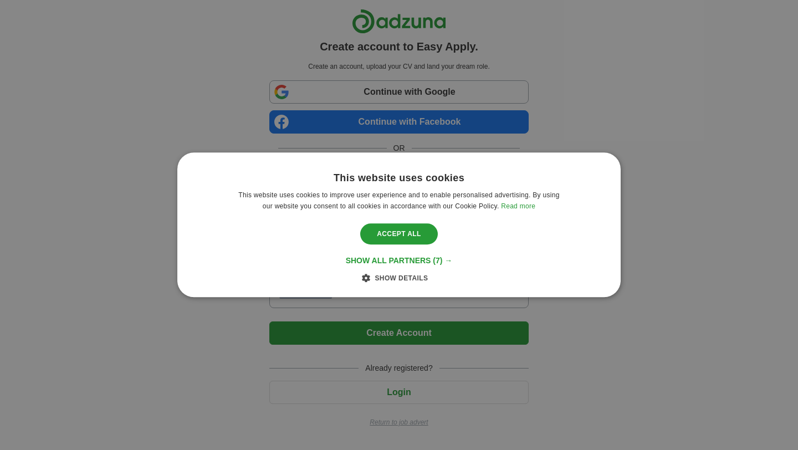  Describe the element at coordinates (389, 261) in the screenshot. I see `span: Show all partners` at that location.